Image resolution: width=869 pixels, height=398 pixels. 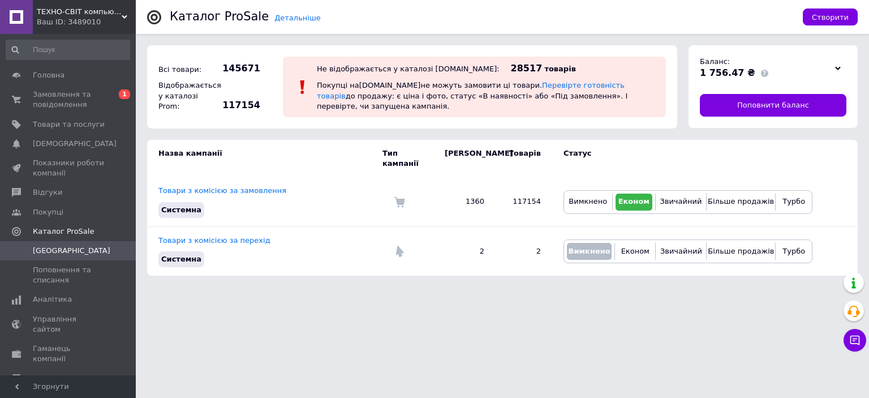 I want to click on div: Каталог ProSale, so click(x=219, y=16).